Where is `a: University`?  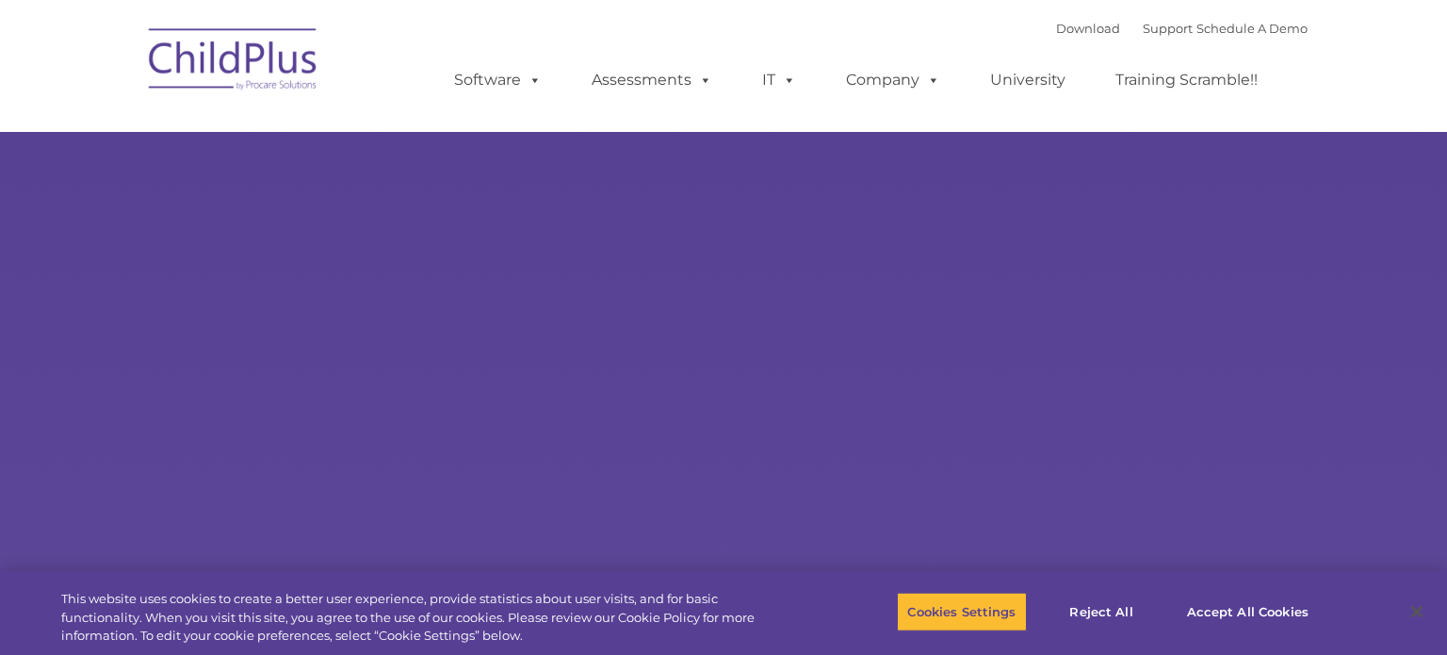 a: University is located at coordinates (1027, 80).